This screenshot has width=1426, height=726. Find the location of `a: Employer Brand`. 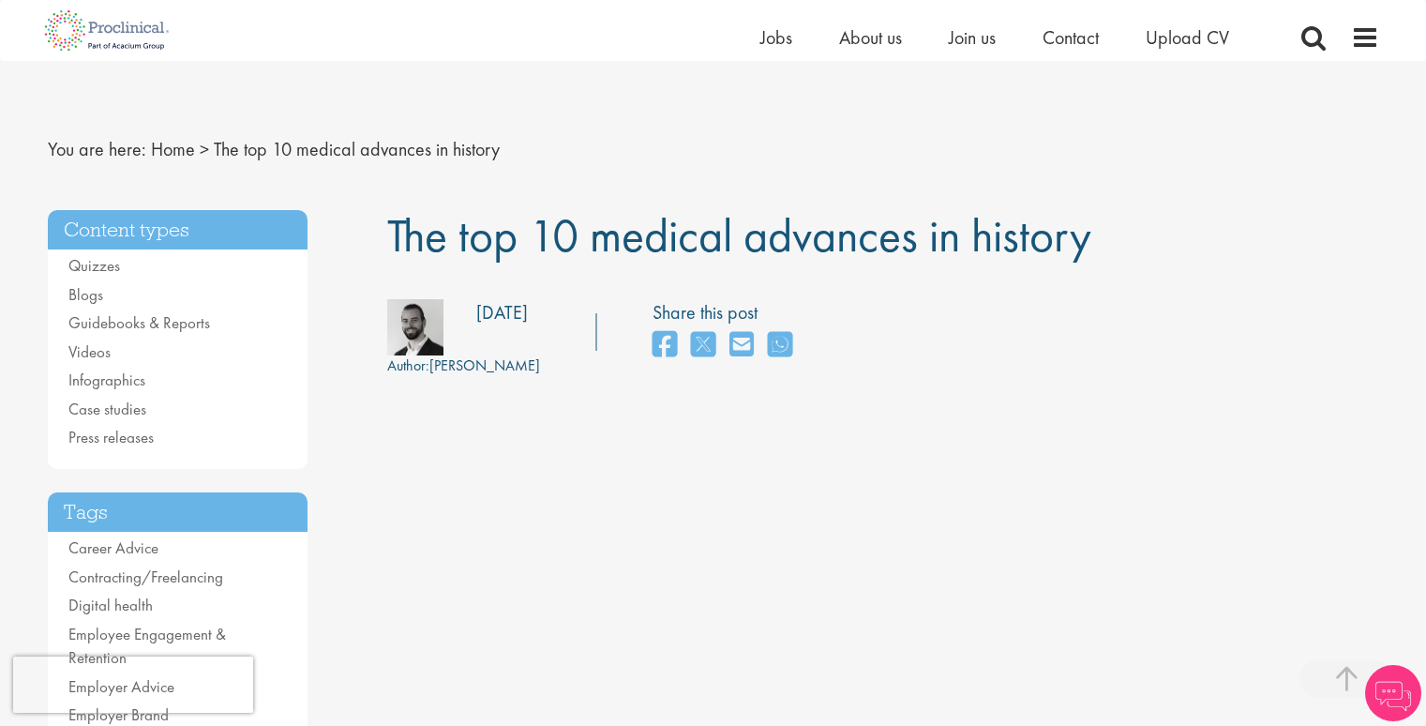

a: Employer Brand is located at coordinates (118, 714).